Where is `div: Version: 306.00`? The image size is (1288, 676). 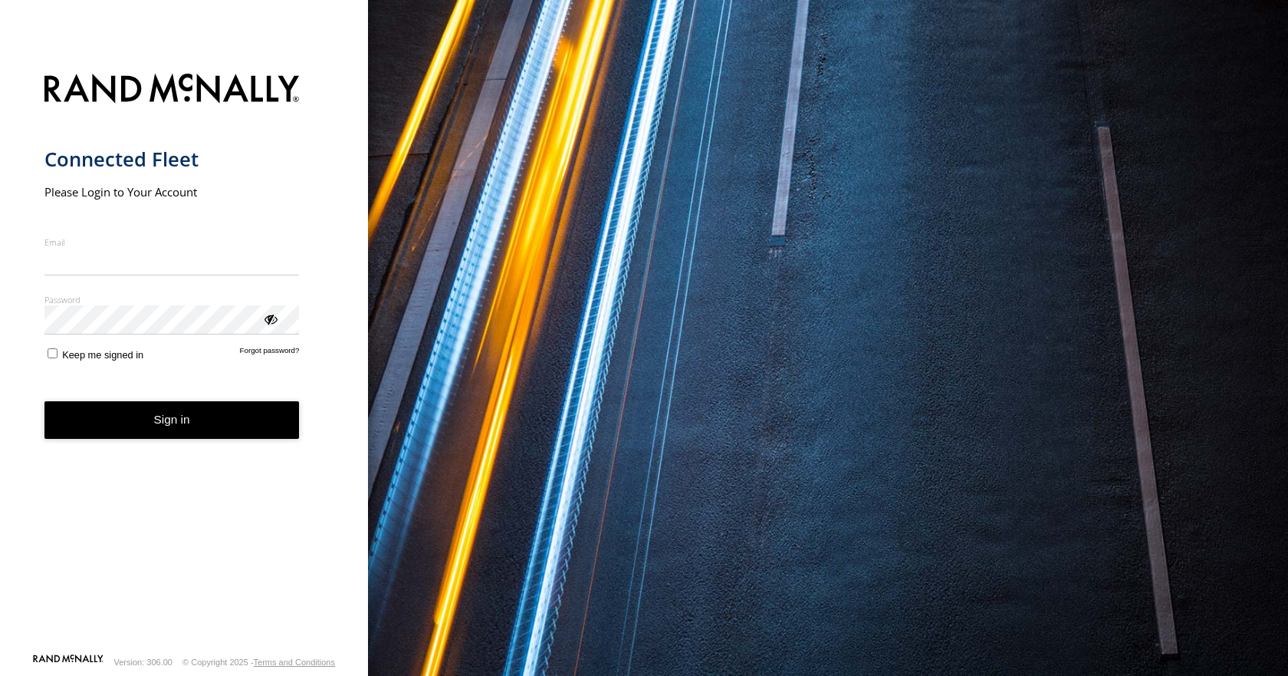 div: Version: 306.00 is located at coordinates (143, 662).